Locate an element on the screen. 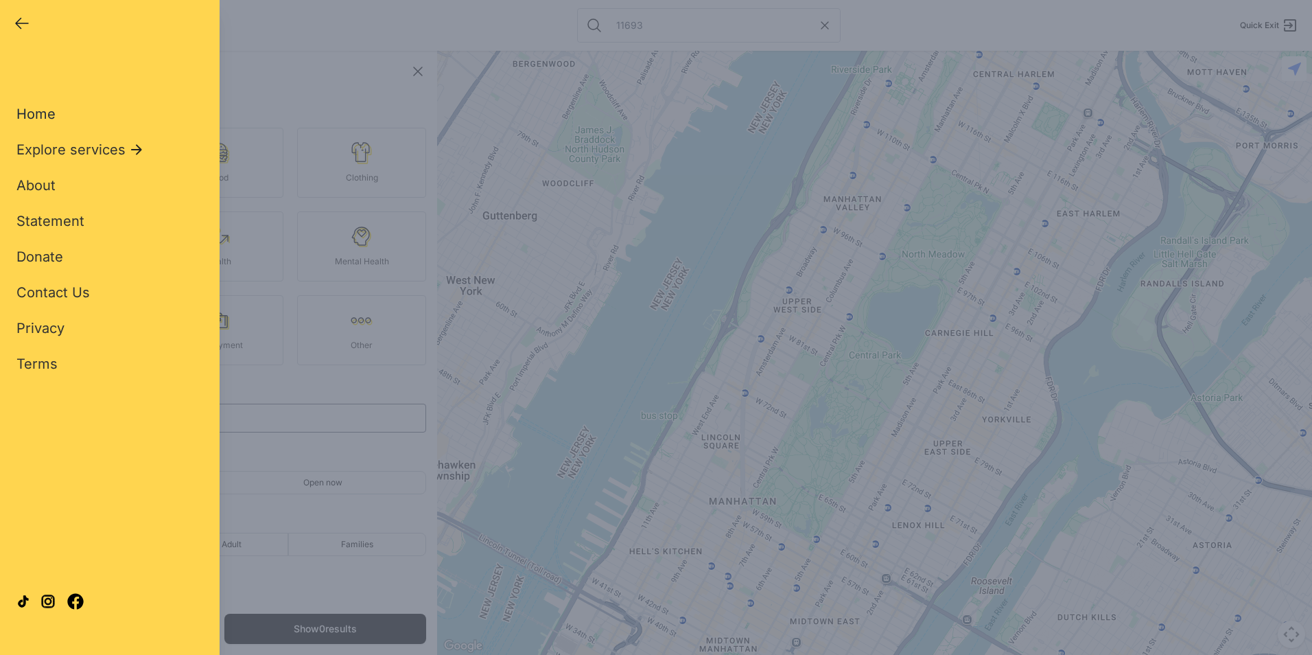  span: About is located at coordinates (36, 185).